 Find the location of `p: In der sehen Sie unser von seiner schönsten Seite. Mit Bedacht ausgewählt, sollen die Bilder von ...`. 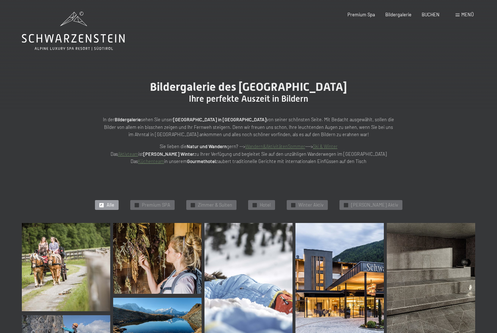

p: In der sehen Sie unser von seiner schönsten Seite. Mit Bedacht ausgewählt, sollen die Bilder von ... is located at coordinates (248, 127).